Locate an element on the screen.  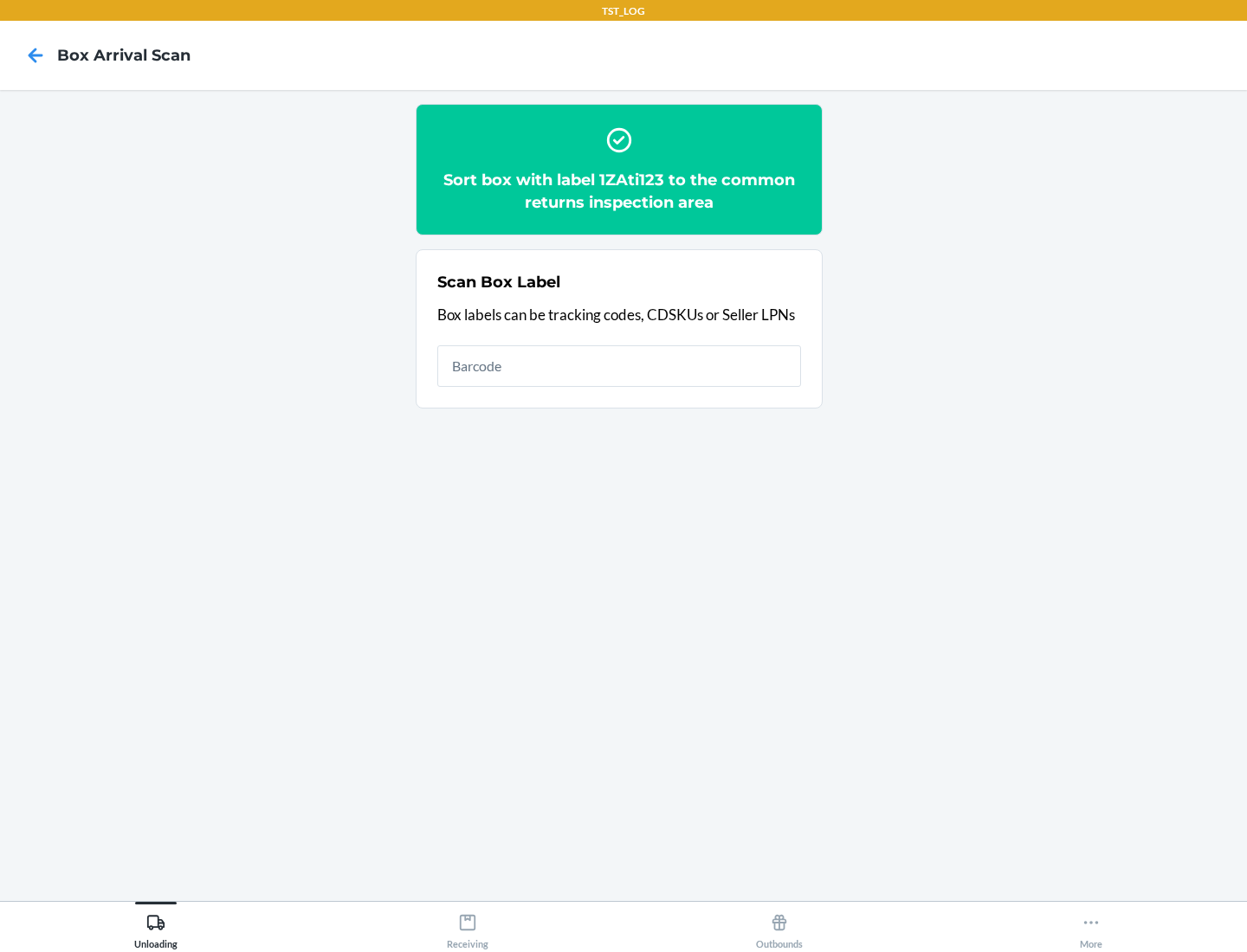
div: Unloading is located at coordinates (156, 927).